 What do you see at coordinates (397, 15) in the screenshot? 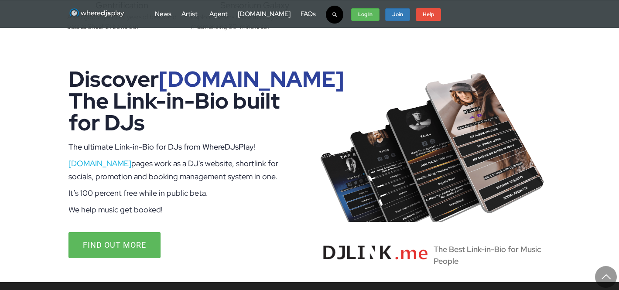
I see `a: Join` at bounding box center [397, 15].